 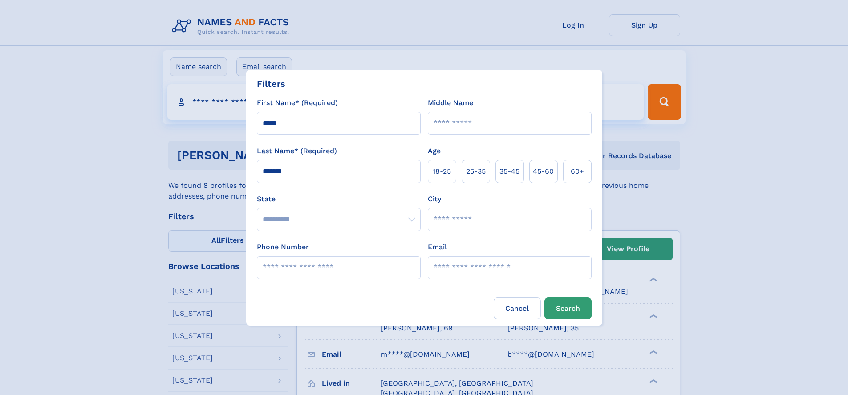 What do you see at coordinates (297, 103) in the screenshot?
I see `label: First Name* (Required)` at bounding box center [297, 103].